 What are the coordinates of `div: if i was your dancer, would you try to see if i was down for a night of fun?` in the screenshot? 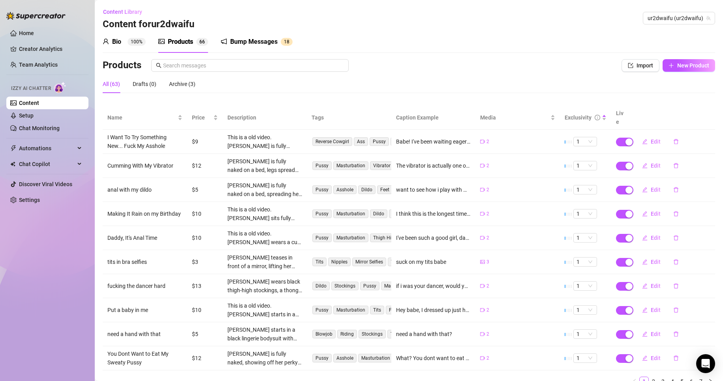 It's located at (434, 286).